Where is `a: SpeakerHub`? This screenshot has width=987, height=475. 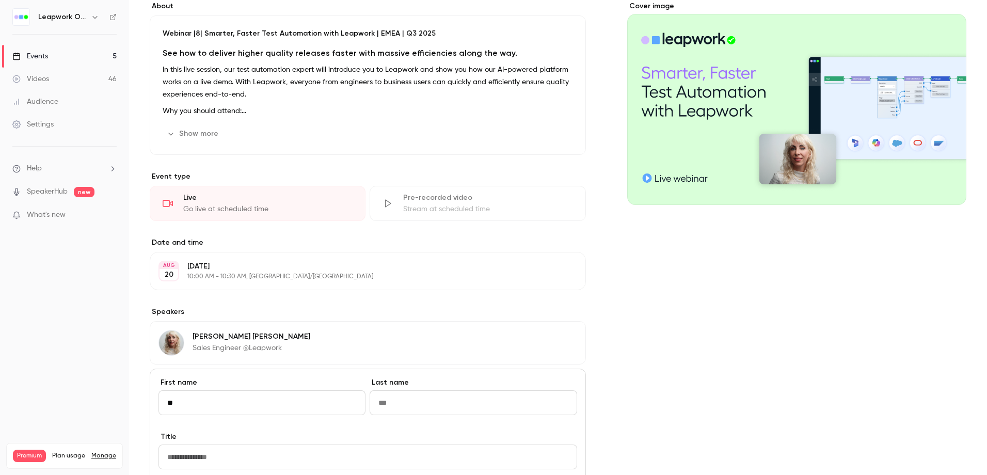
a: SpeakerHub is located at coordinates (47, 192).